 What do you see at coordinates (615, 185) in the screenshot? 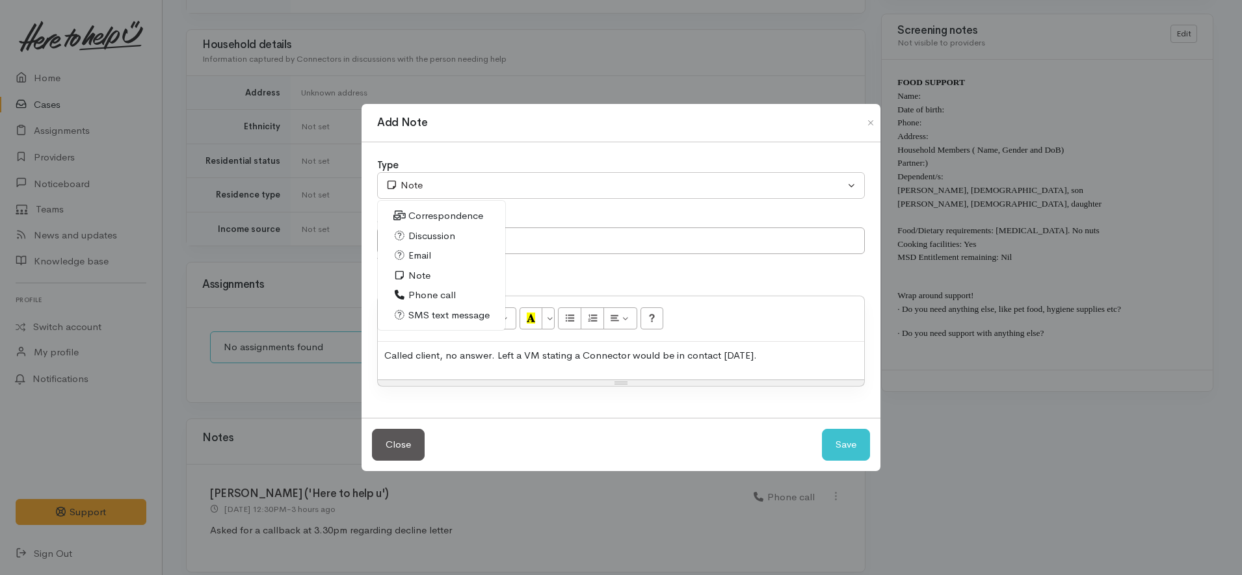
I see `div: Note` at bounding box center [615, 185].